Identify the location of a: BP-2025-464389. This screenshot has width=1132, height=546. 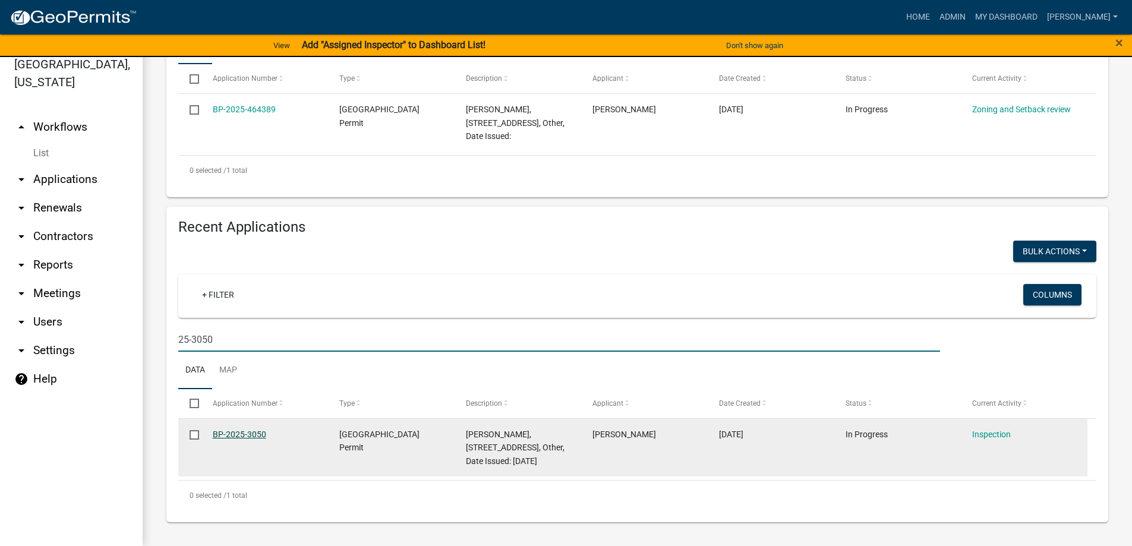
(244, 109).